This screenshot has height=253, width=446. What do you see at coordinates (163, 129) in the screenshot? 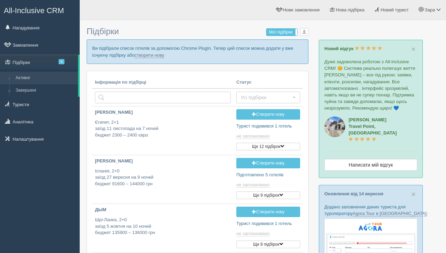
I see `p: Єгипет, 2+1 заїзд 11 листопада на 7 ночей бюджет 2300 – 2400 євро` at bounding box center [163, 129].